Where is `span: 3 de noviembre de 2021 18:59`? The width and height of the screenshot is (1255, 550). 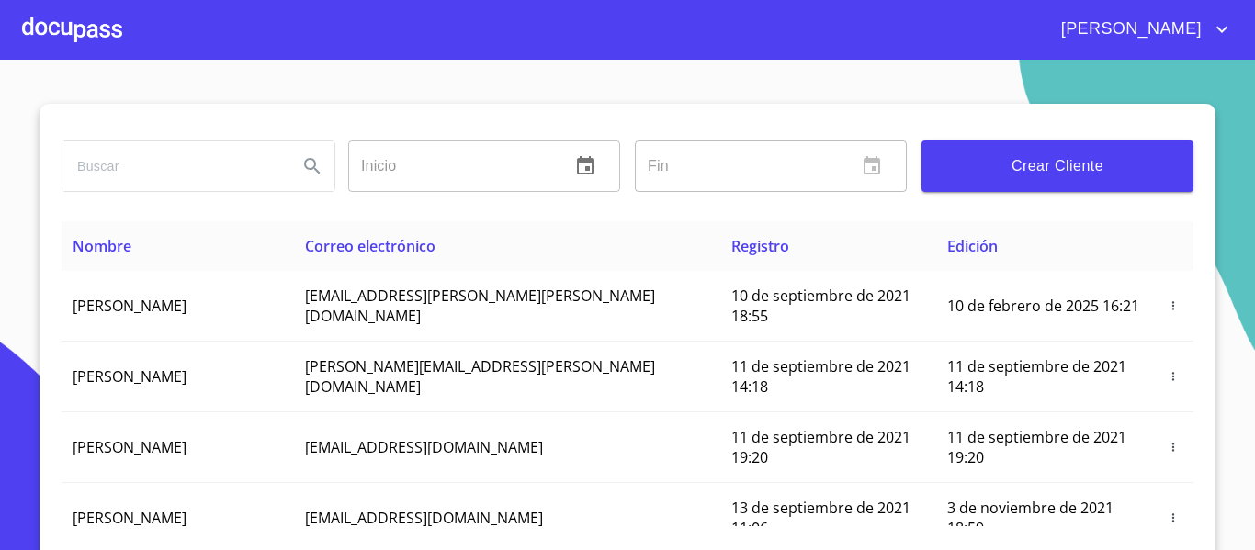 span: 3 de noviembre de 2021 18:59 is located at coordinates (1030, 518).